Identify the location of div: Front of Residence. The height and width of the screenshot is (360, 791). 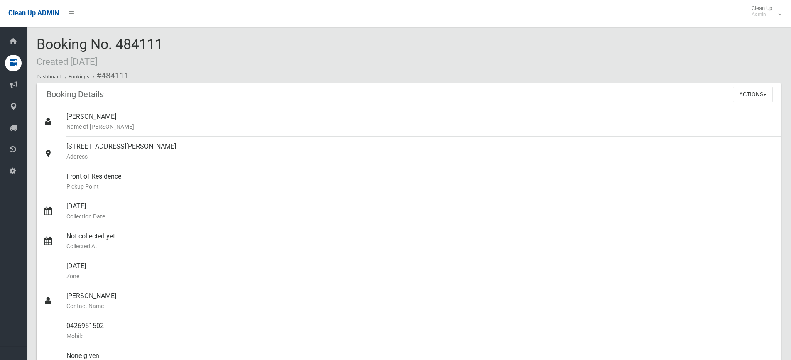
(420, 182).